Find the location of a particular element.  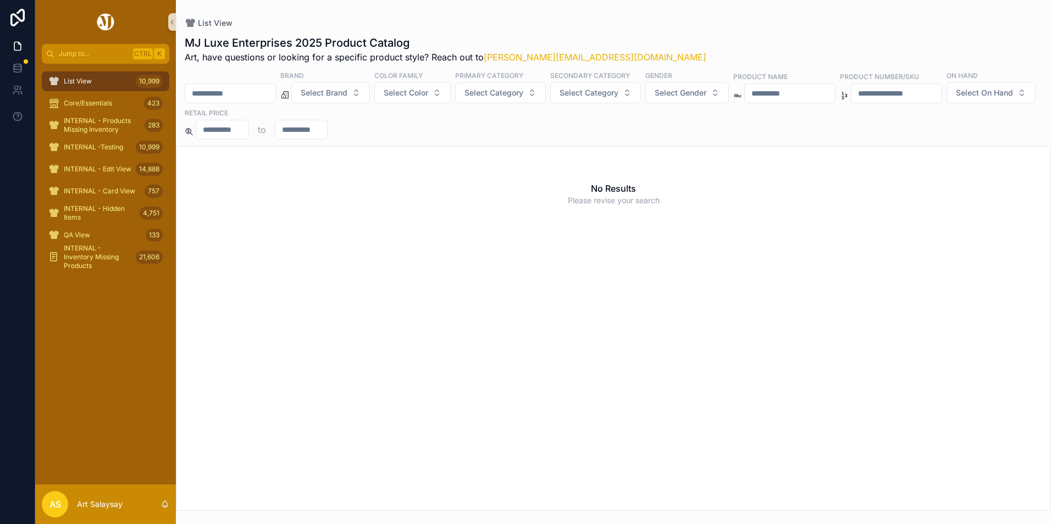

span: Core/Essentials is located at coordinates (88, 103).